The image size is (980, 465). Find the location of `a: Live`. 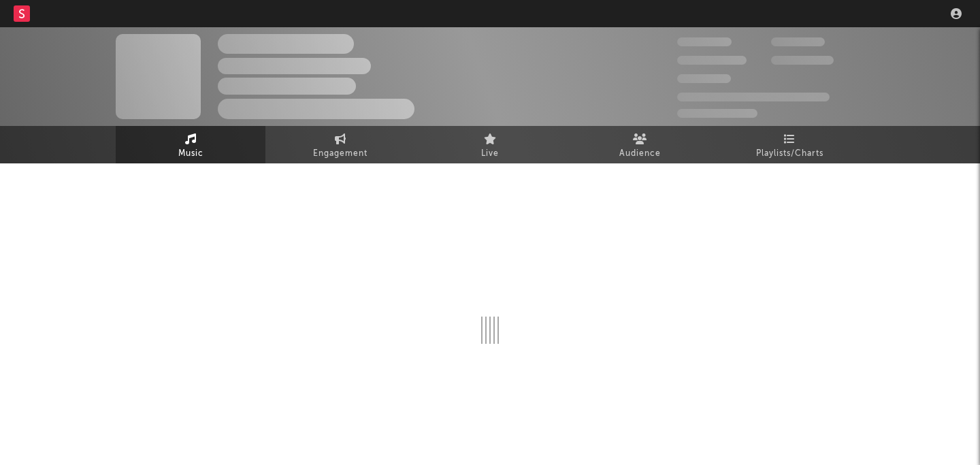

a: Live is located at coordinates (490, 144).